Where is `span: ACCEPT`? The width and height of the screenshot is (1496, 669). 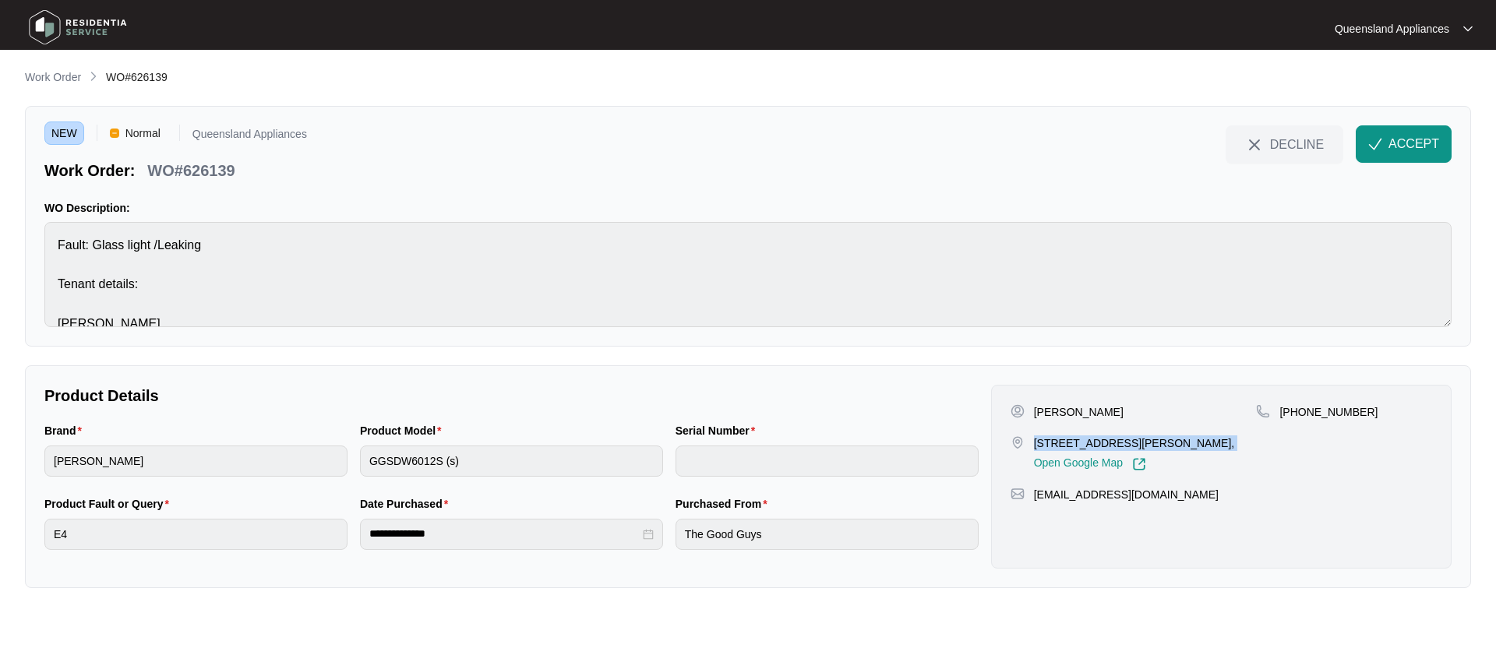 span: ACCEPT is located at coordinates (1413, 144).